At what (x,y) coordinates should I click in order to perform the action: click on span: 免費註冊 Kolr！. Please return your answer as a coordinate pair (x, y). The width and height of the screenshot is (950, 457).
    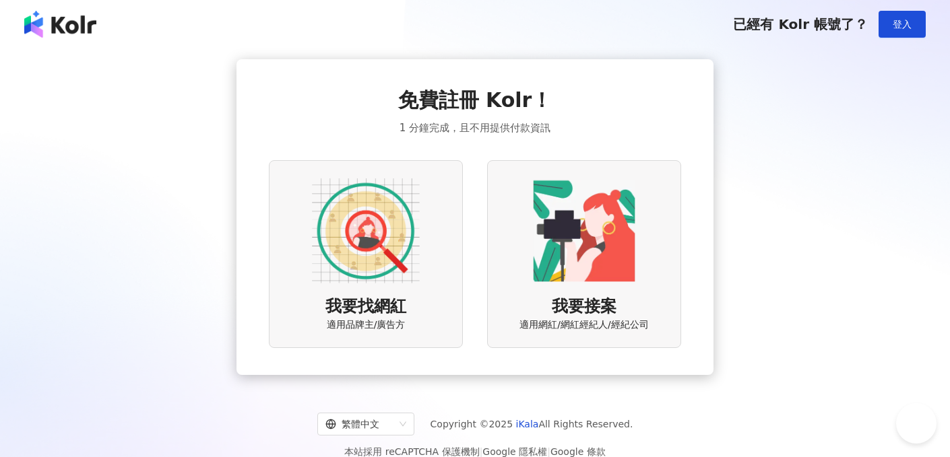
    Looking at the image, I should click on (475, 100).